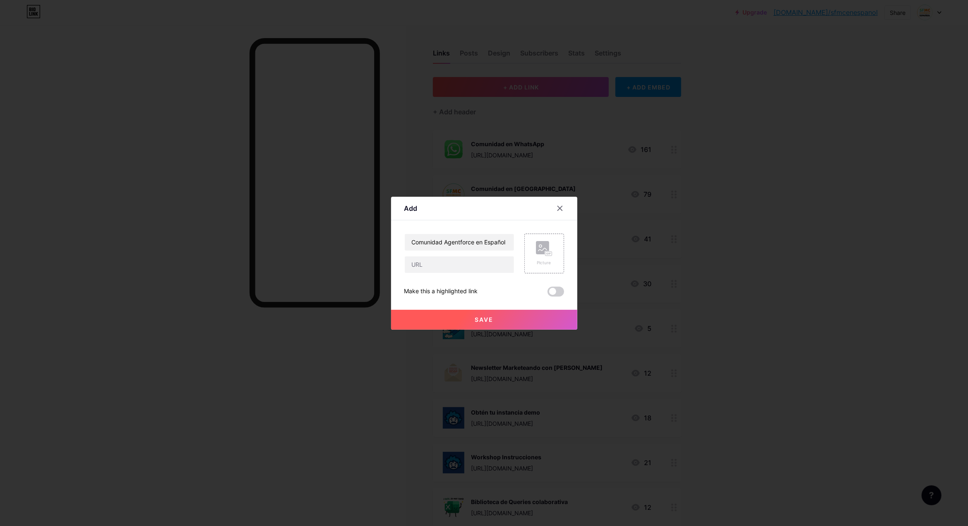 This screenshot has width=968, height=526. Describe the element at coordinates (459, 242) in the screenshot. I see `input: Title` at that location.